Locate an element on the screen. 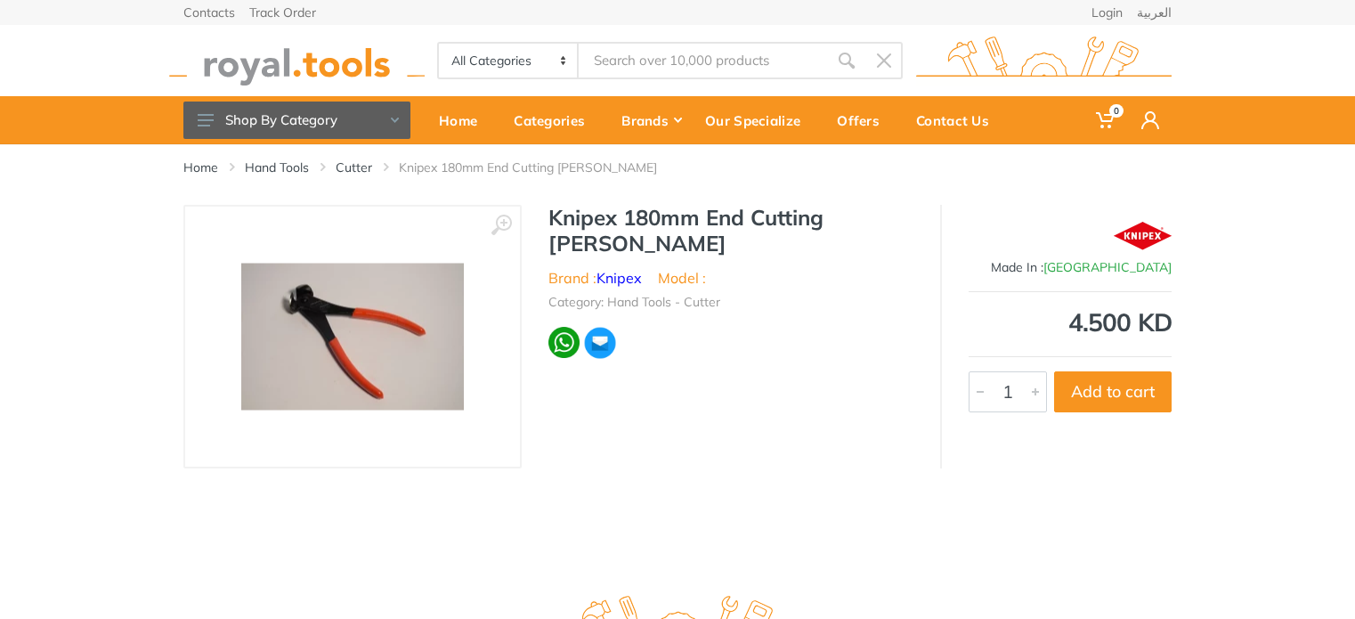 This screenshot has width=1355, height=619. img: Knipex is located at coordinates (1142, 236).